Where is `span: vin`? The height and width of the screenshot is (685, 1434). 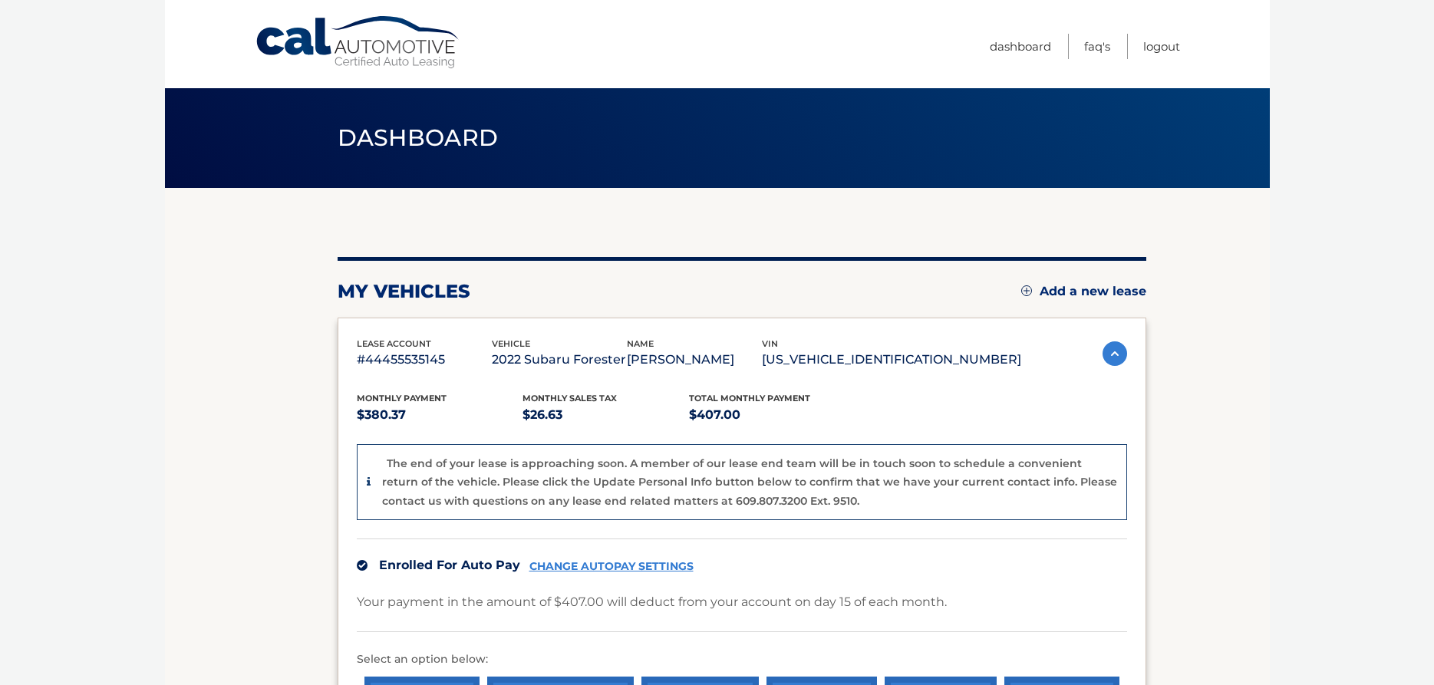 span: vin is located at coordinates (770, 344).